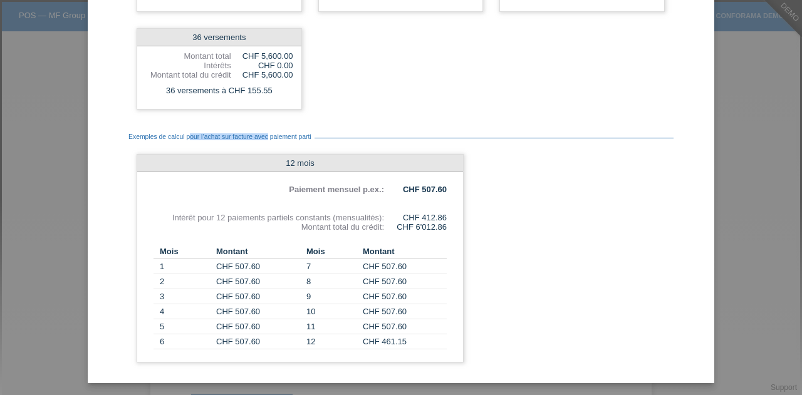  What do you see at coordinates (185, 342) in the screenshot?
I see `td: 6` at bounding box center [185, 342].